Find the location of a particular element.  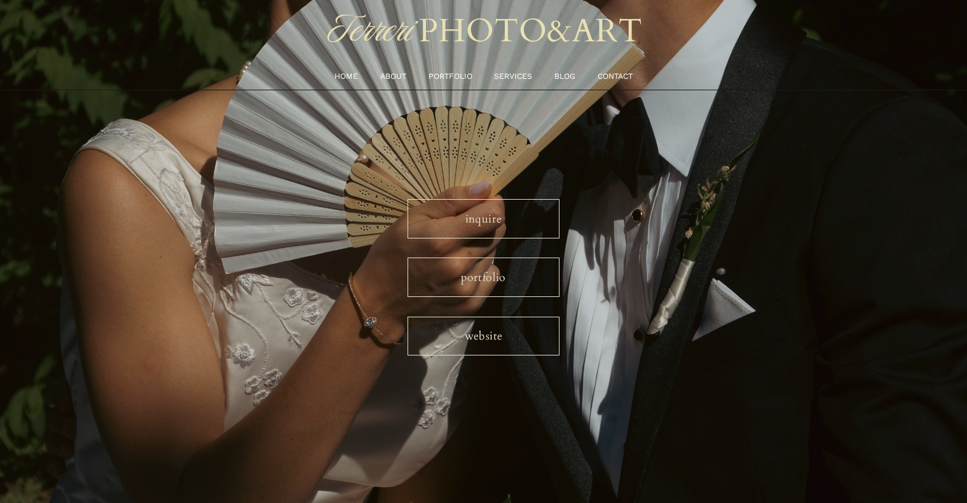

a: portfolio is located at coordinates (483, 277).